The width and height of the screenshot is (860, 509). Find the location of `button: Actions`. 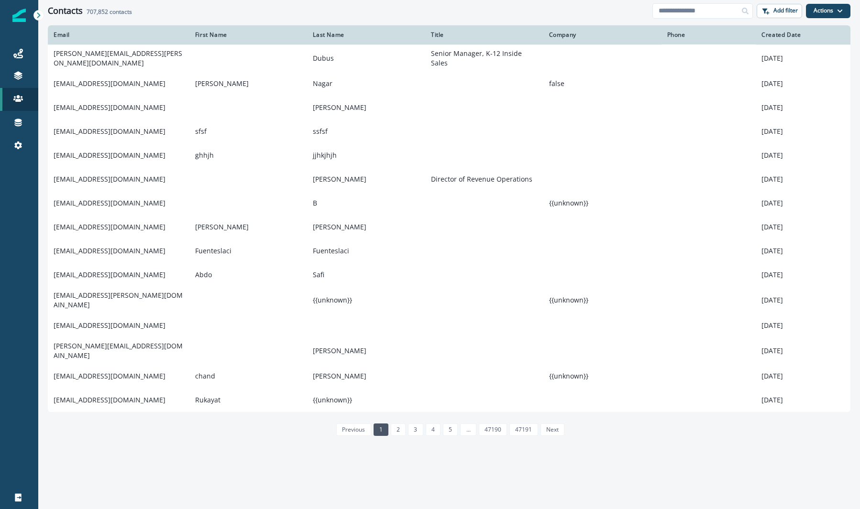

button: Actions is located at coordinates (828, 11).